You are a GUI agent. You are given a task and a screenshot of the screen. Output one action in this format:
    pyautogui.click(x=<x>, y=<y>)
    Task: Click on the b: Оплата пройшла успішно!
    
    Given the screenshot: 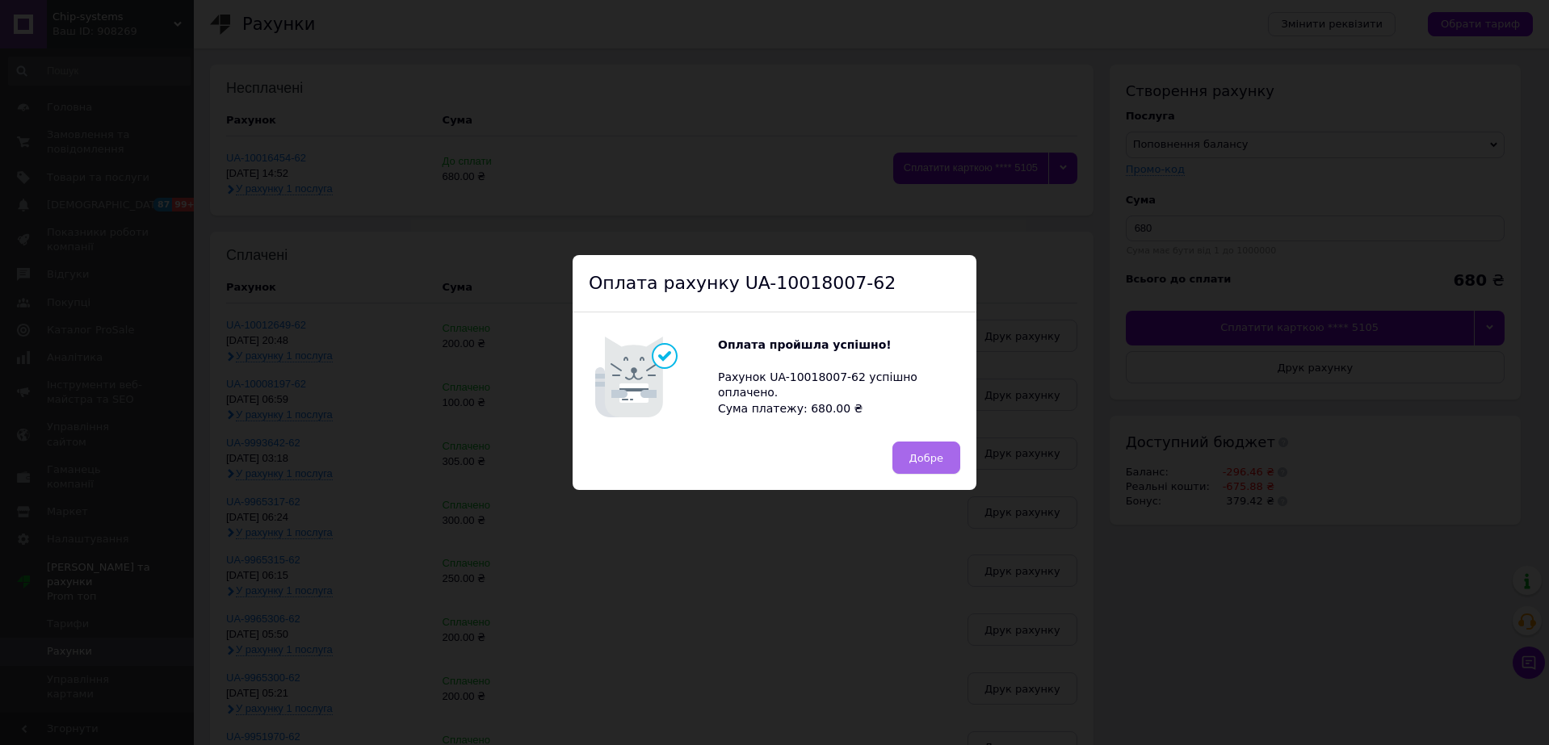 What is the action you would take?
    pyautogui.click(x=804, y=345)
    